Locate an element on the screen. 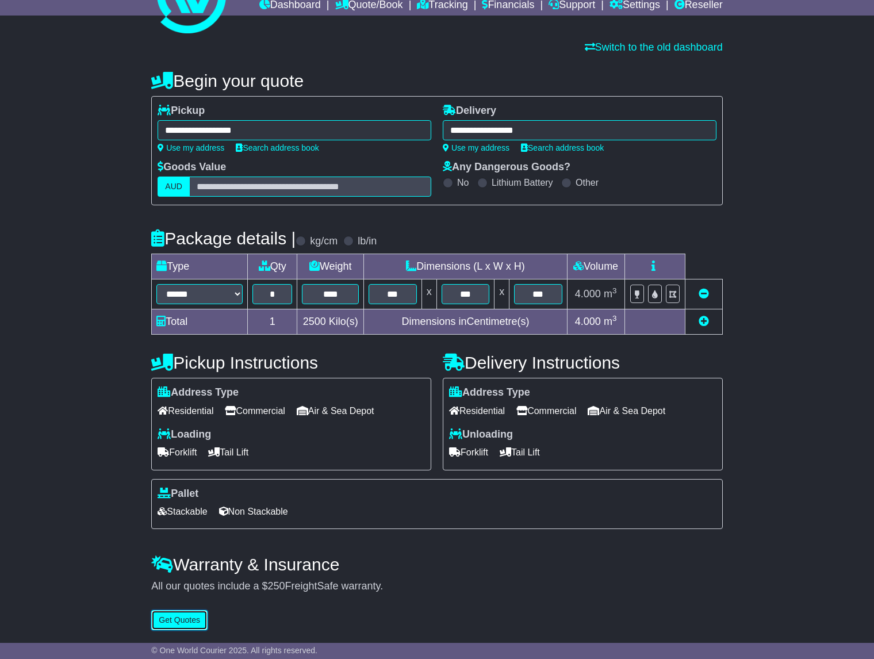  label: Unloading is located at coordinates (480, 435).